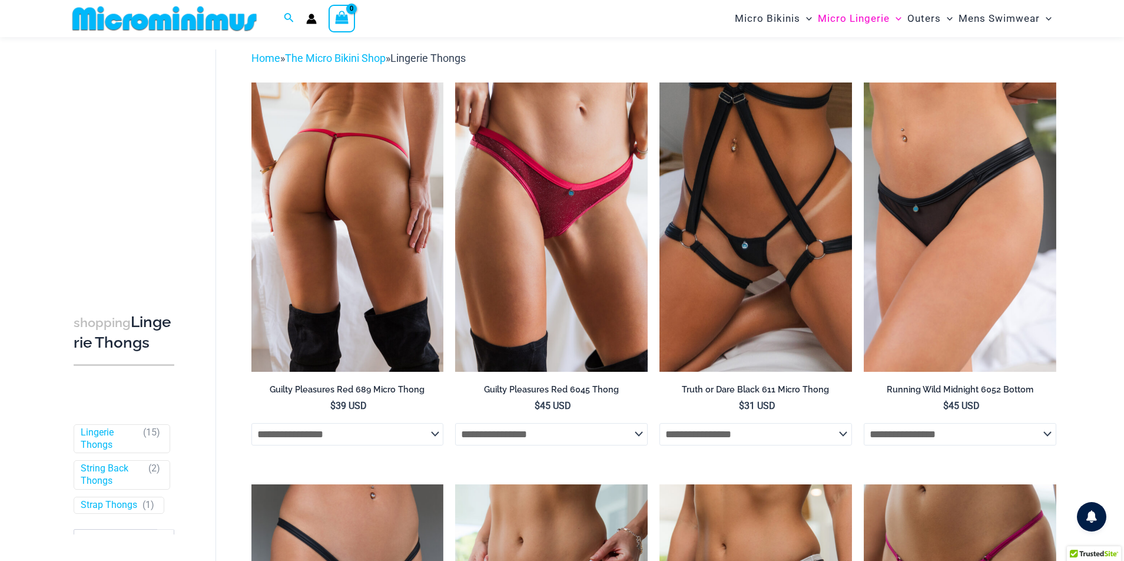 This screenshot has height=561, width=1124. What do you see at coordinates (154, 468) in the screenshot?
I see `span: 2` at bounding box center [154, 468].